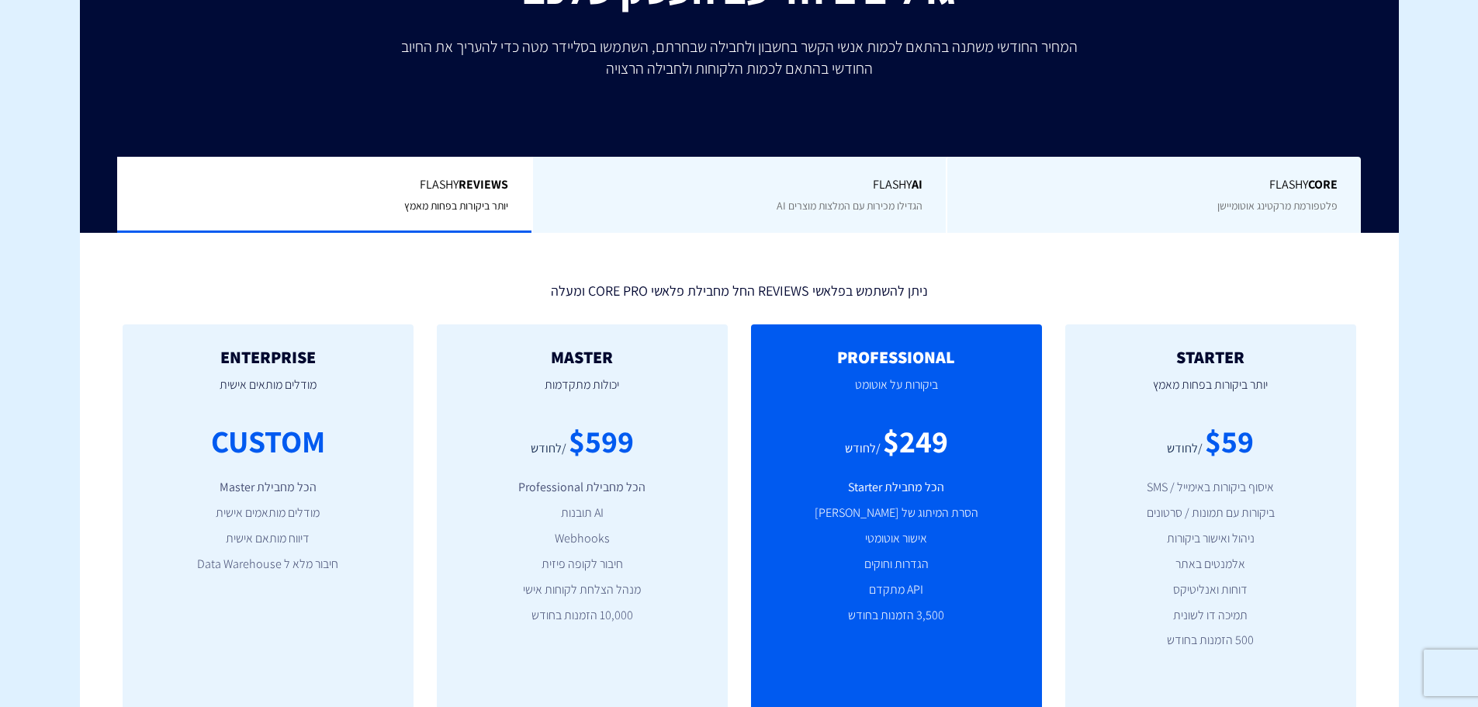 This screenshot has height=707, width=1478. What do you see at coordinates (896, 590) in the screenshot?
I see `li: API מתקדם` at bounding box center [896, 590].